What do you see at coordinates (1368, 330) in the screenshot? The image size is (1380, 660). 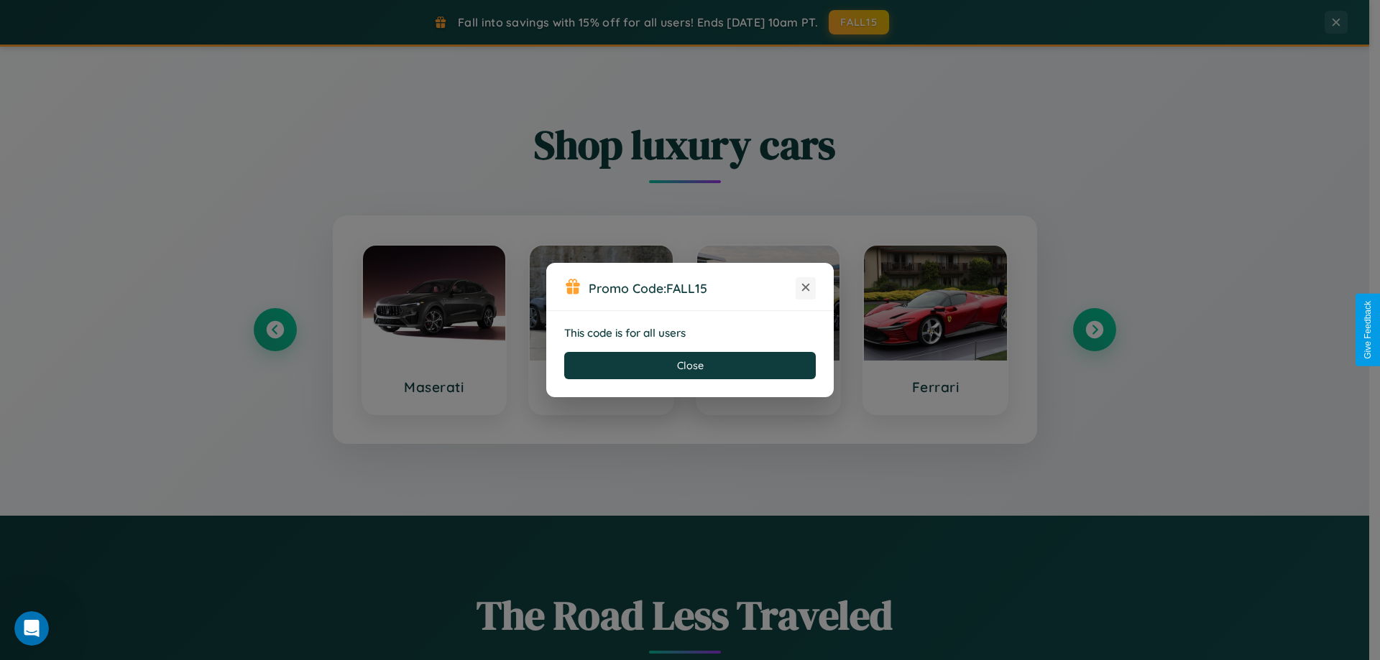 I see `div: Give Feedback` at bounding box center [1368, 330].